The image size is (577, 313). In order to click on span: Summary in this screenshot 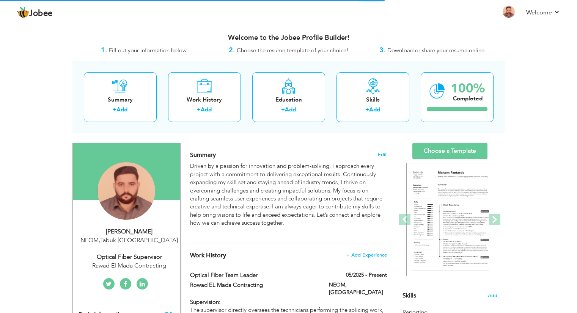, I will do `click(203, 155)`.